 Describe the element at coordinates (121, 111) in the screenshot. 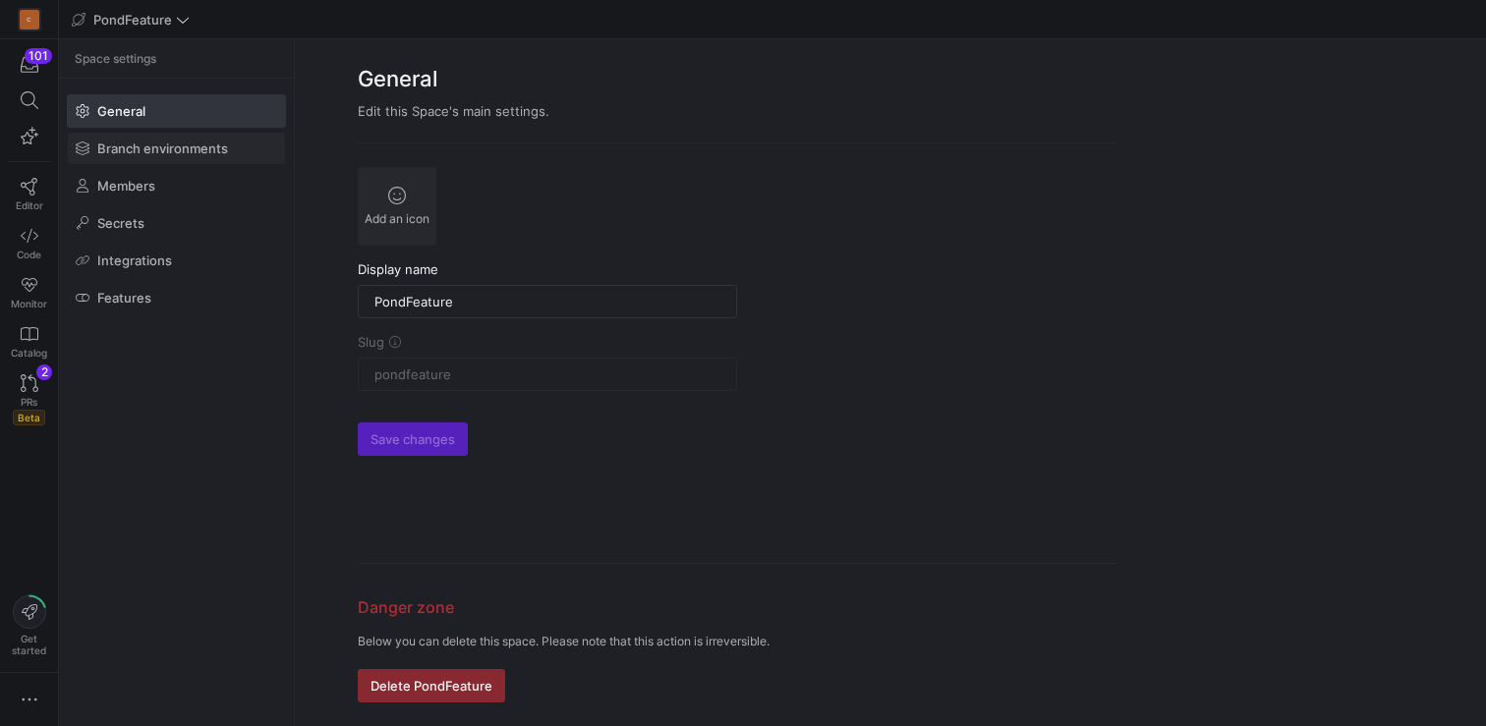

I see `span: General` at that location.